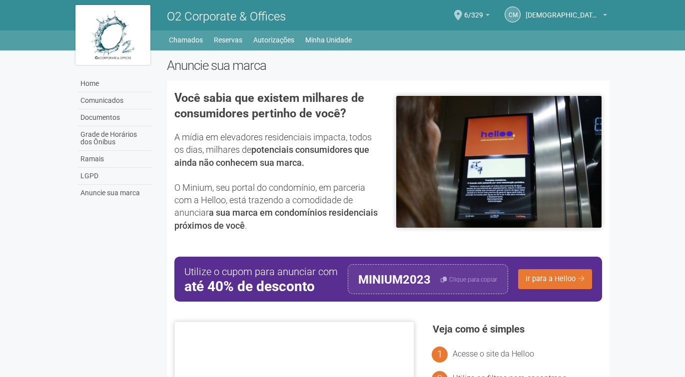 Image resolution: width=685 pixels, height=377 pixels. Describe the element at coordinates (226, 16) in the screenshot. I see `span: O2 Corporate & Offices` at that location.